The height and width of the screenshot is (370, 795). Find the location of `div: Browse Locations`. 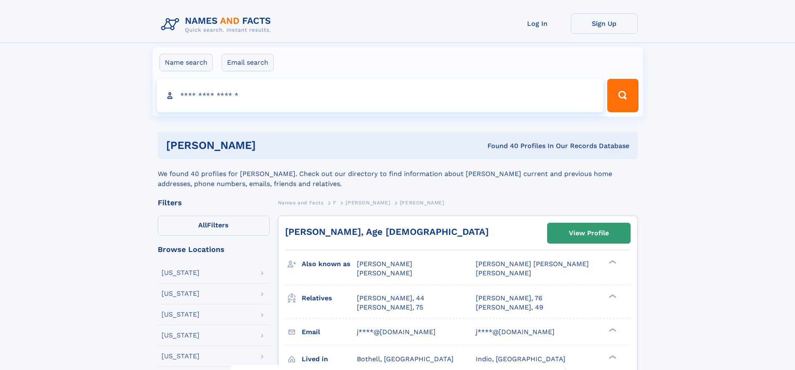

div: Browse Locations is located at coordinates (214, 250).